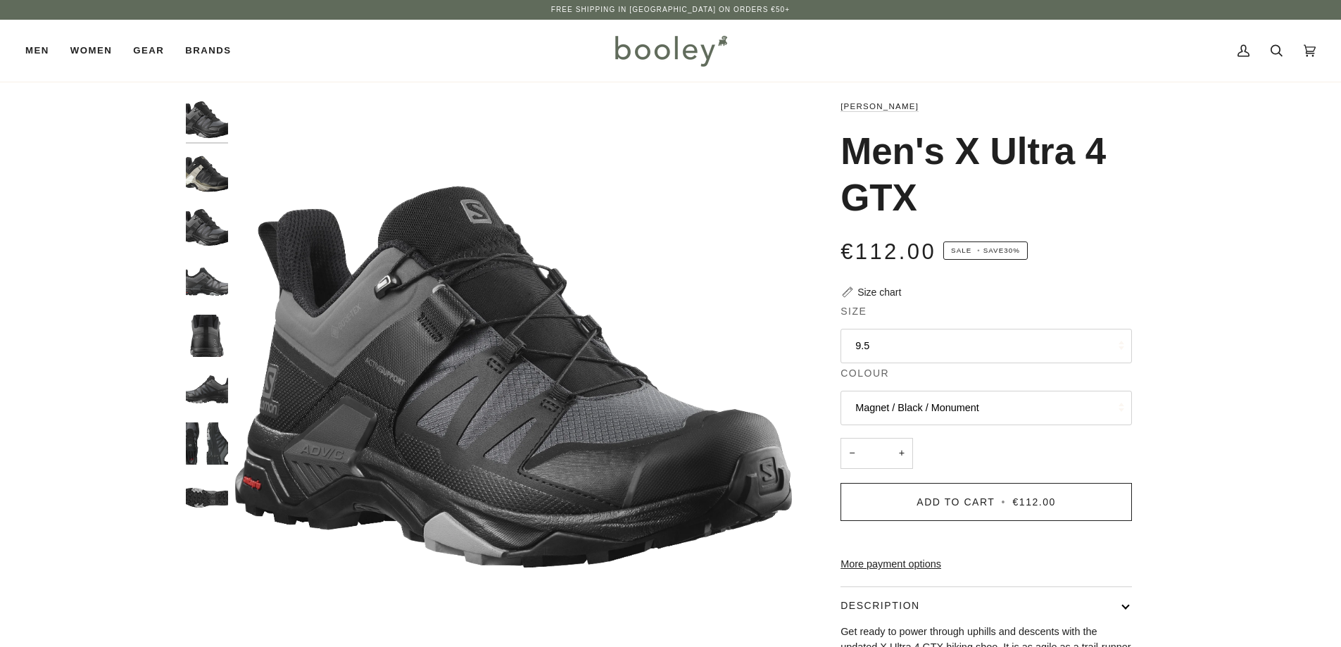 This screenshot has width=1341, height=647. What do you see at coordinates (91, 51) in the screenshot?
I see `span: Women` at bounding box center [91, 51].